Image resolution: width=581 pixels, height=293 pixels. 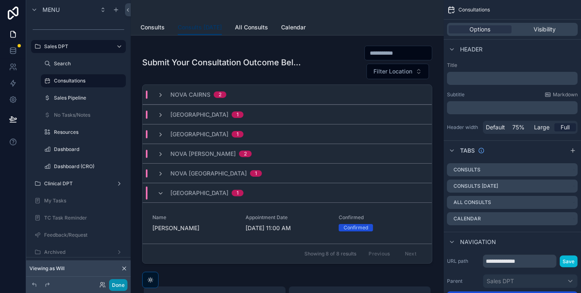 I want to click on a: No Tasks/Notes, so click(x=83, y=115).